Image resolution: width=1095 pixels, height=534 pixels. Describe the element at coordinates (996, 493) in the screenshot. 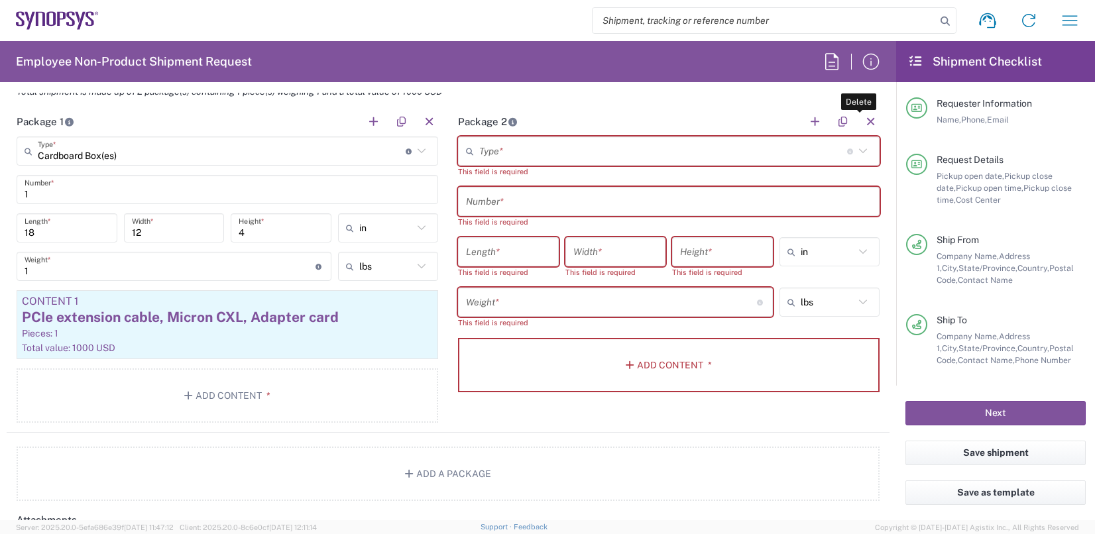

I see `button: Save as template` at that location.